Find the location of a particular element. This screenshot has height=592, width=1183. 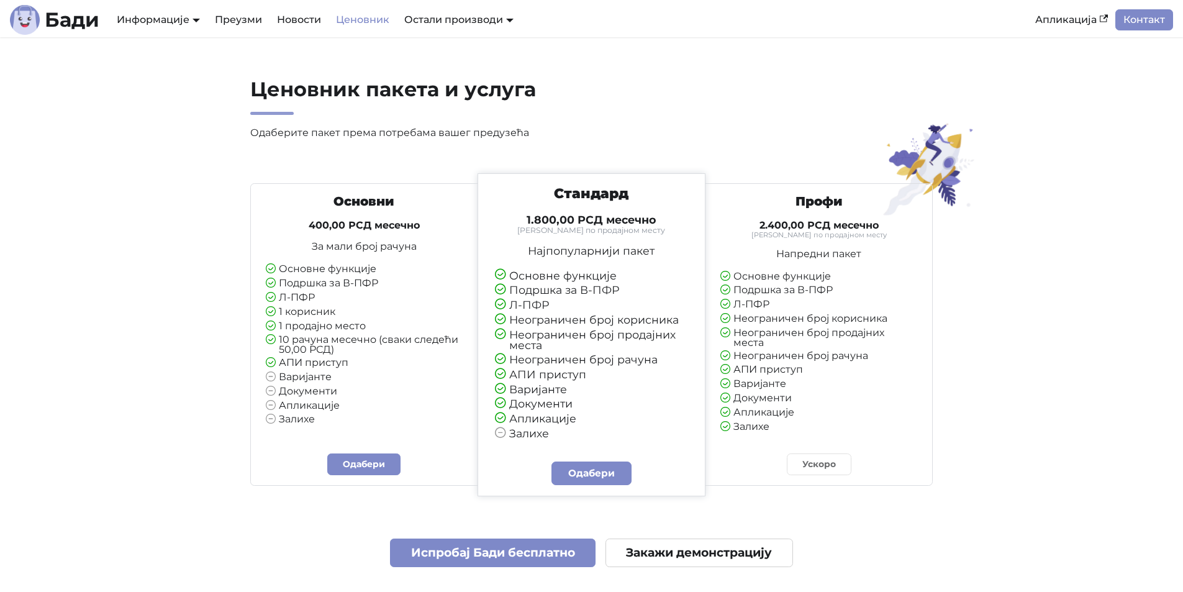

a: ЛогоБади is located at coordinates (55, 20).